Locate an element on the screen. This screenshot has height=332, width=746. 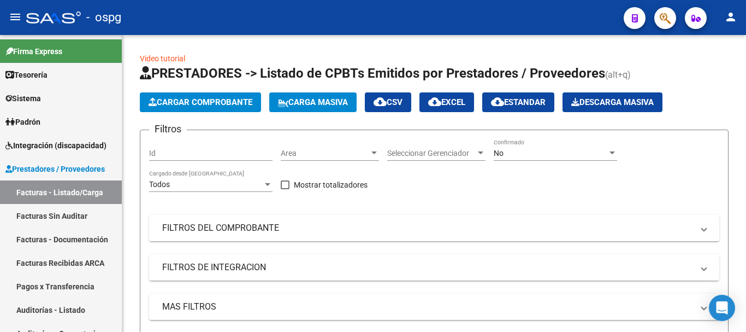
mat-expansion-panel-header: FILTROS DE INTEGRACION is located at coordinates (434, 267).